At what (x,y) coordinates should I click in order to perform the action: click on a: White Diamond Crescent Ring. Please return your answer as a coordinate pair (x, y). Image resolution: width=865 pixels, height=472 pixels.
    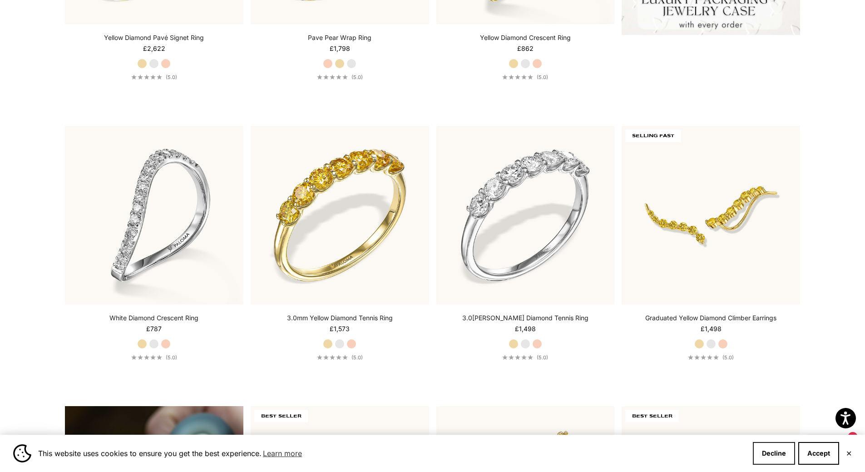
    Looking at the image, I should click on (154, 318).